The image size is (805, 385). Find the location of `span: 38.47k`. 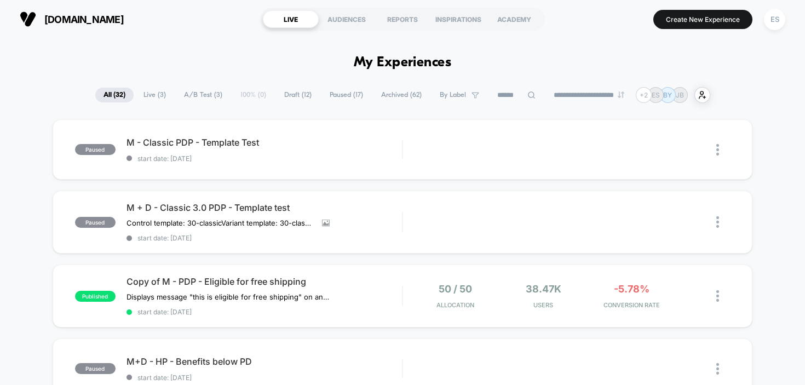

span: 38.47k is located at coordinates (543, 289).